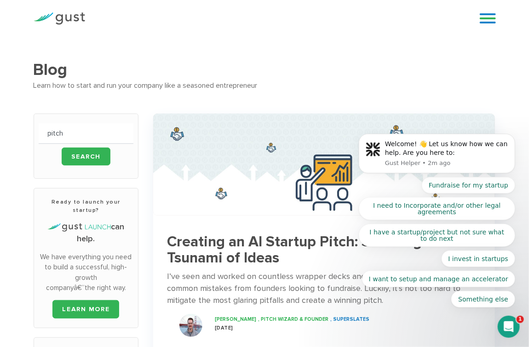 This screenshot has height=347, width=529. What do you see at coordinates (324, 230) in the screenshot?
I see `a: How To End Your Investor Pitch Creating an AI Startup Pitch: Standing Out in a Tsunami of Ideas I...` at bounding box center [324, 230].